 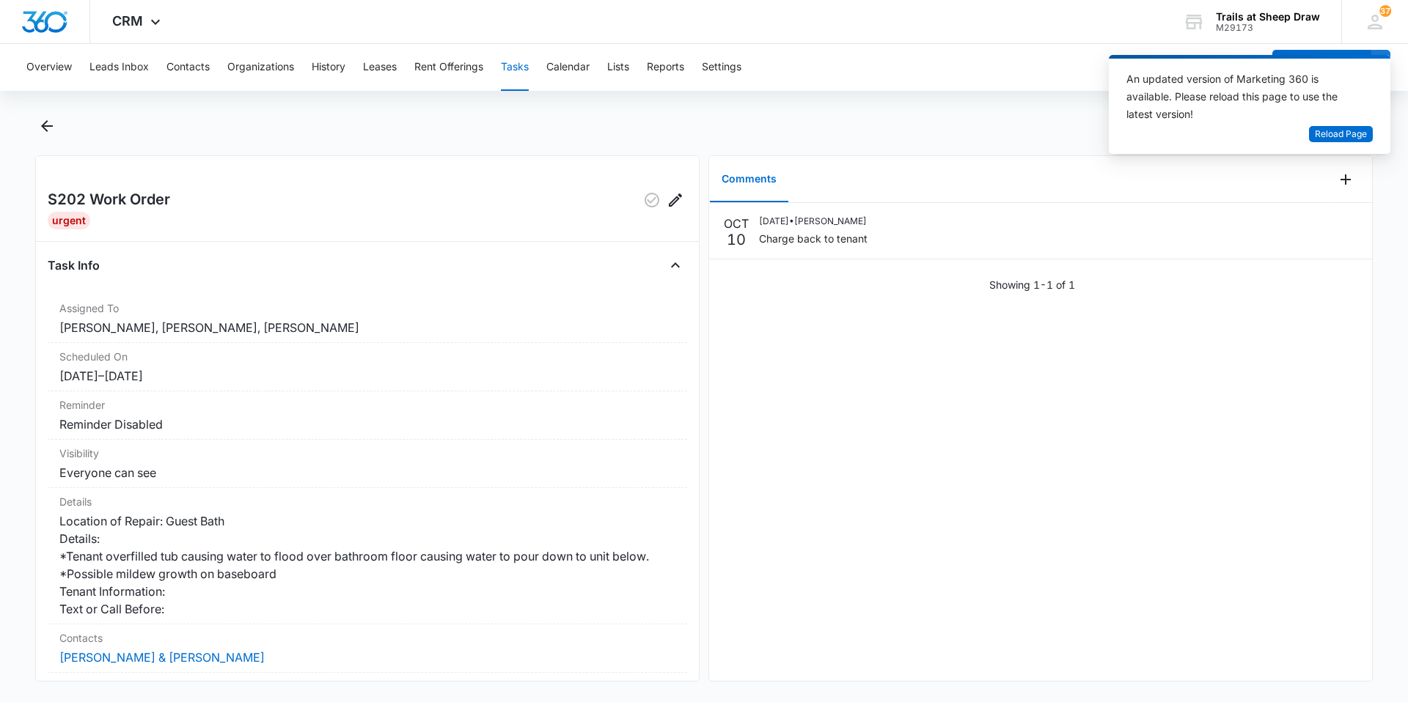 I want to click on button: Reports, so click(x=665, y=67).